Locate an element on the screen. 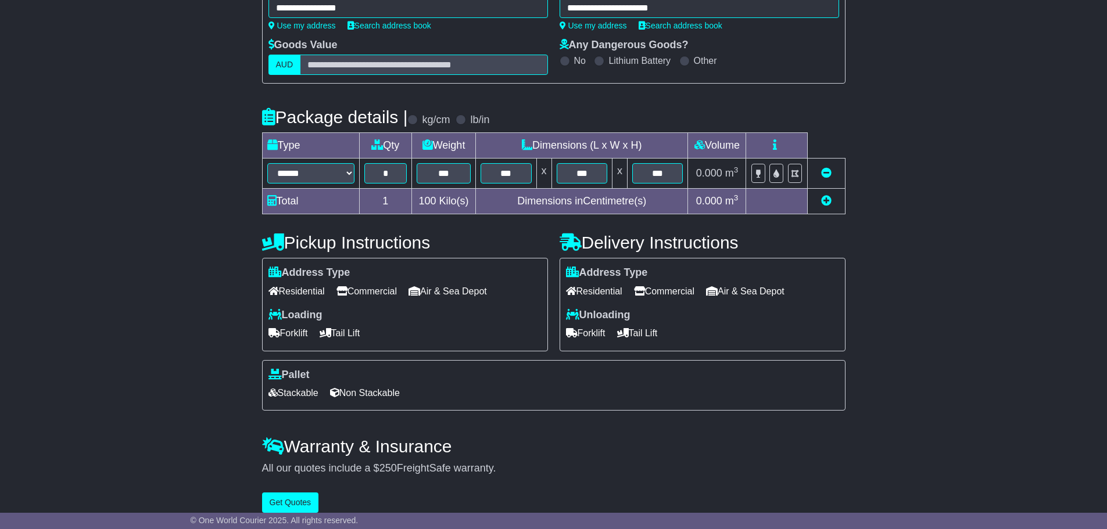  td: Kilo(s) is located at coordinates (444, 202).